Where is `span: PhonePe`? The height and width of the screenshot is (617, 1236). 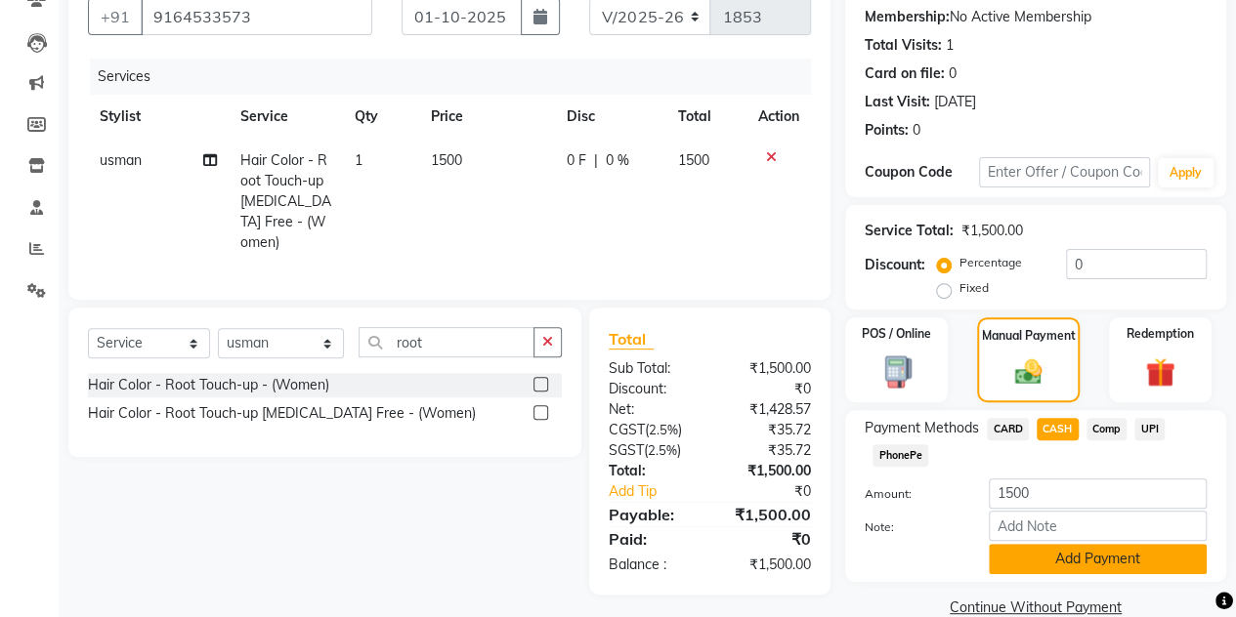 span: PhonePe is located at coordinates (900, 455).